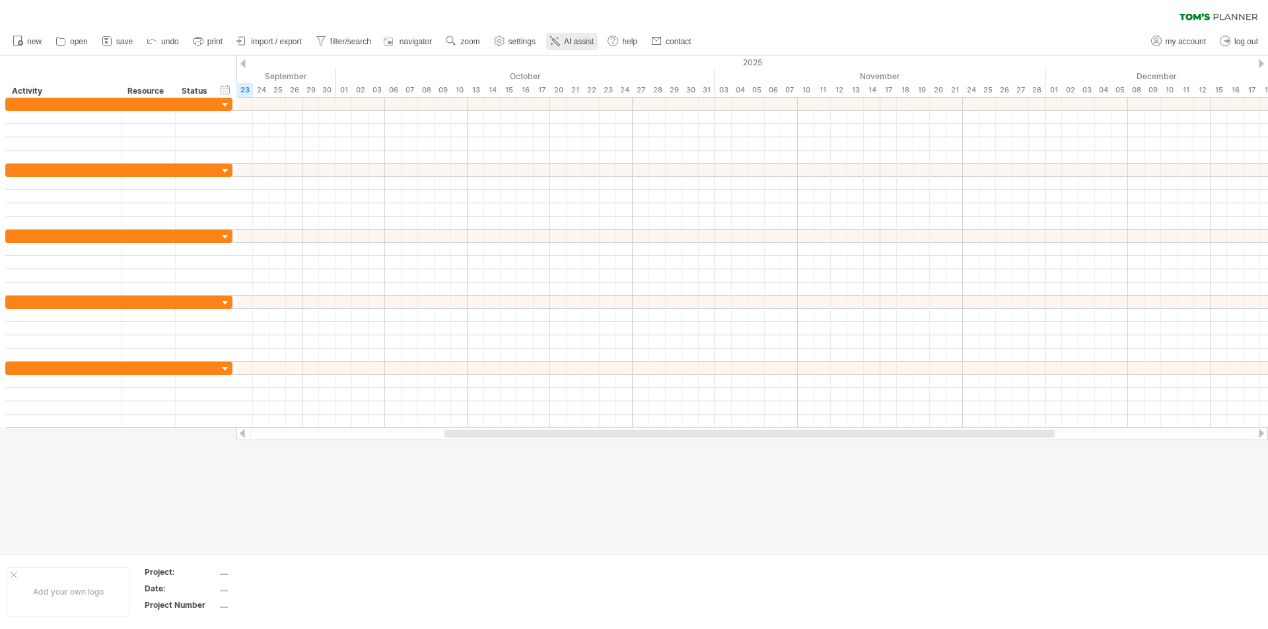  Describe the element at coordinates (34, 42) in the screenshot. I see `span: new` at that location.